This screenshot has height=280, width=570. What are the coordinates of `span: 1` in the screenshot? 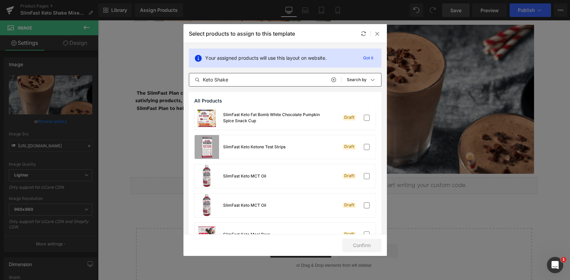 It's located at (563, 259).